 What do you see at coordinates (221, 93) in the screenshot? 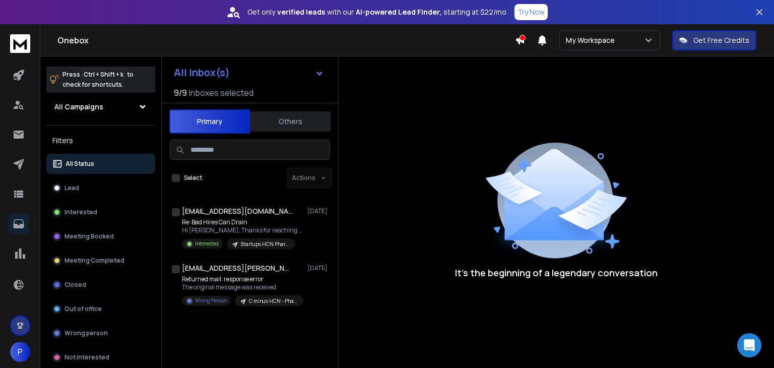
I see `h3: Inboxes selected` at bounding box center [221, 93].